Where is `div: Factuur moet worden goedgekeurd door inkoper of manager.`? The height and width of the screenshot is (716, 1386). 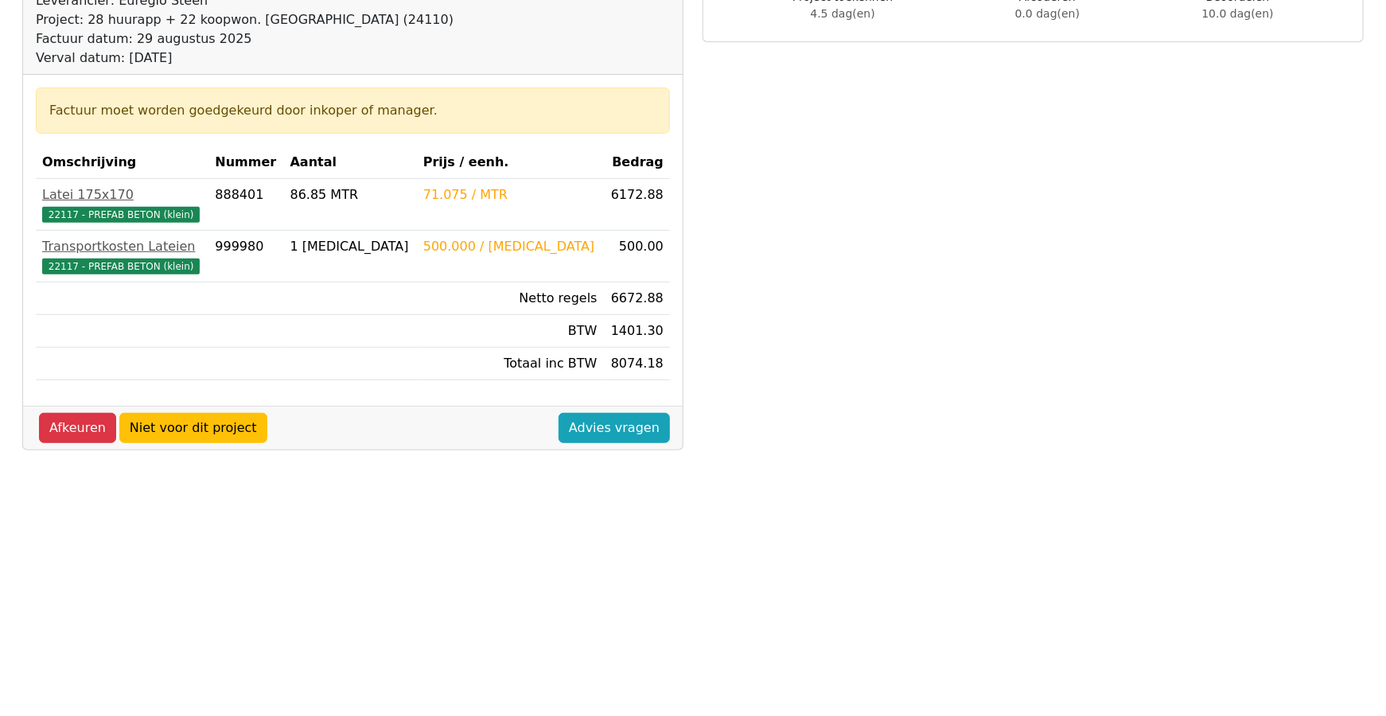
div: Factuur moet worden goedgekeurd door inkoper of manager. is located at coordinates (352, 111).